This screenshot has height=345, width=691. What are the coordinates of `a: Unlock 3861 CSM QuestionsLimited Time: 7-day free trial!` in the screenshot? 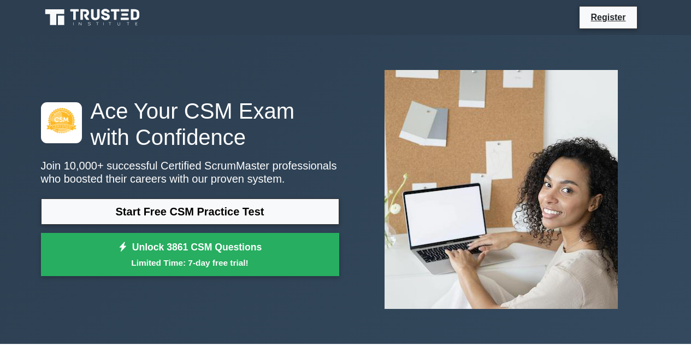 It's located at (190, 255).